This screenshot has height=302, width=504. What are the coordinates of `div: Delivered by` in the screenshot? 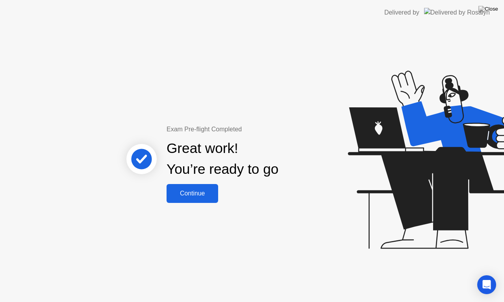 It's located at (401, 13).